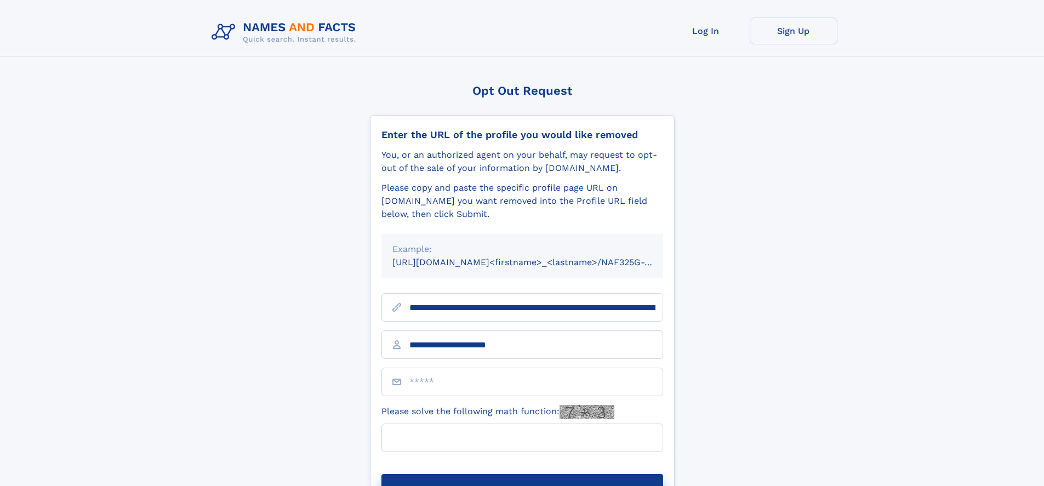  What do you see at coordinates (522, 90) in the screenshot?
I see `div: Opt Out Request` at bounding box center [522, 90].